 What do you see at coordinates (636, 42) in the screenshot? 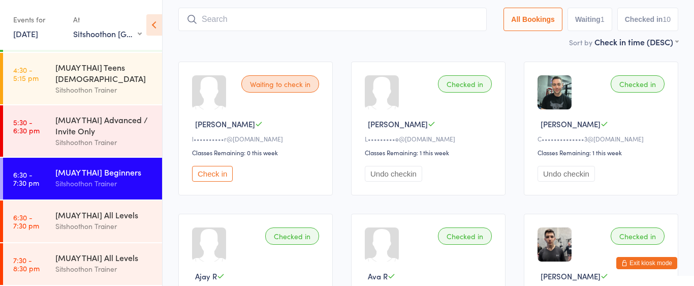
I see `div: Check in time (DESC)` at bounding box center [636, 42].